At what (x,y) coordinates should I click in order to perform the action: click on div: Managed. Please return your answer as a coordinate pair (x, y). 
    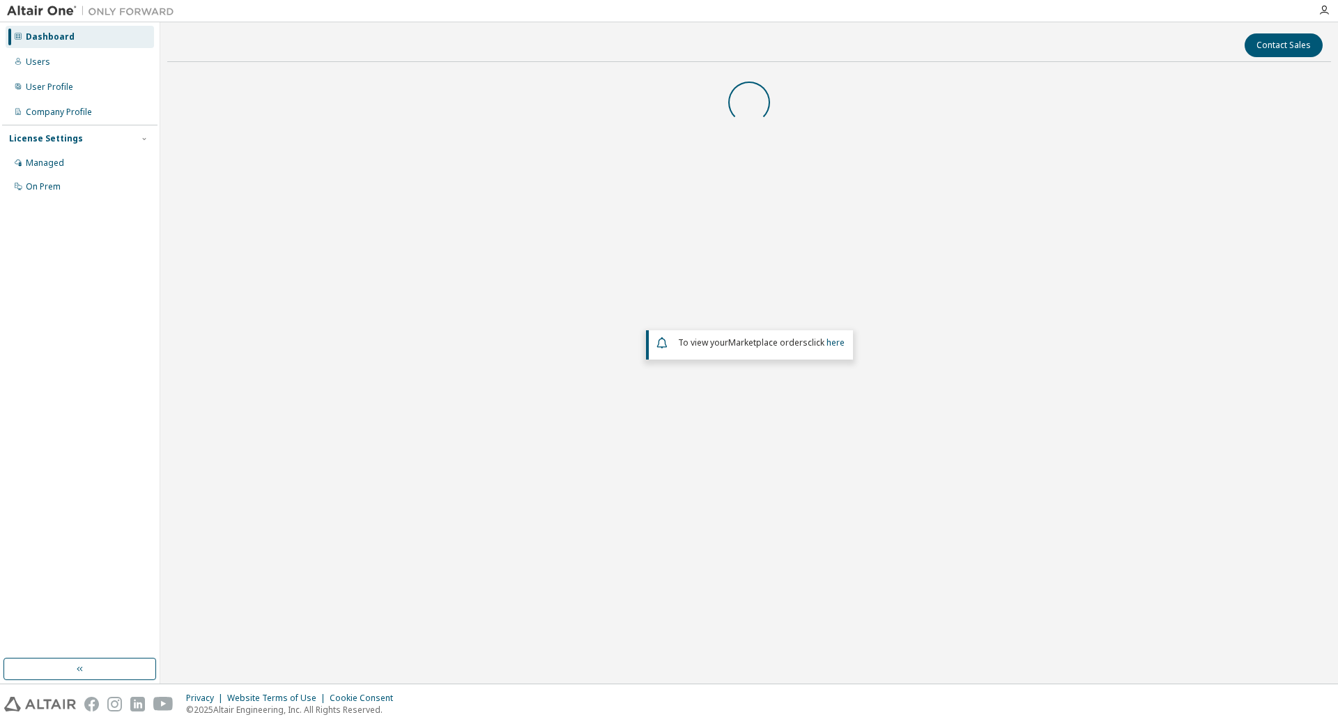
    Looking at the image, I should click on (45, 163).